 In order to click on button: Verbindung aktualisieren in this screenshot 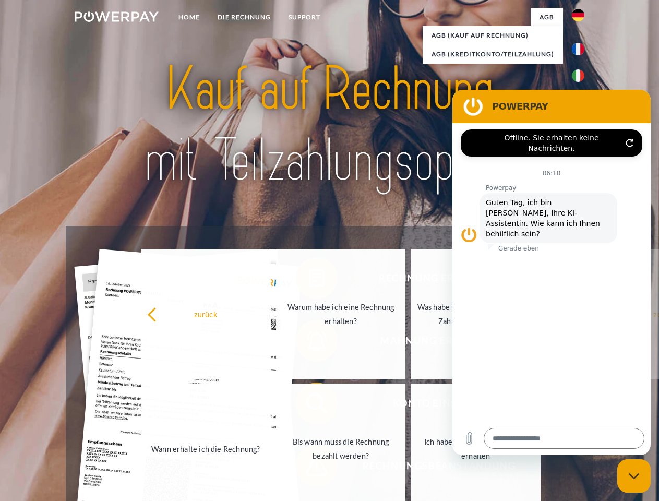, I will do `click(178, 53)`.